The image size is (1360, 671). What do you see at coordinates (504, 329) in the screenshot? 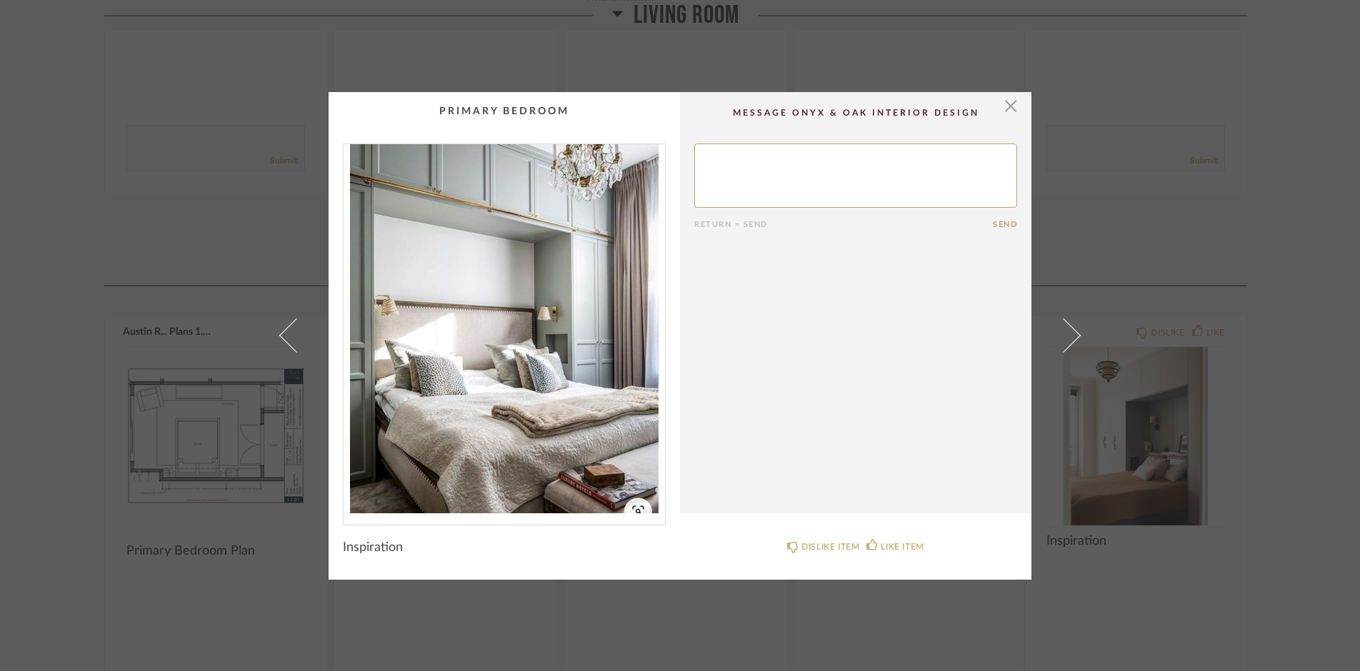
I see `div: 0` at bounding box center [504, 329].